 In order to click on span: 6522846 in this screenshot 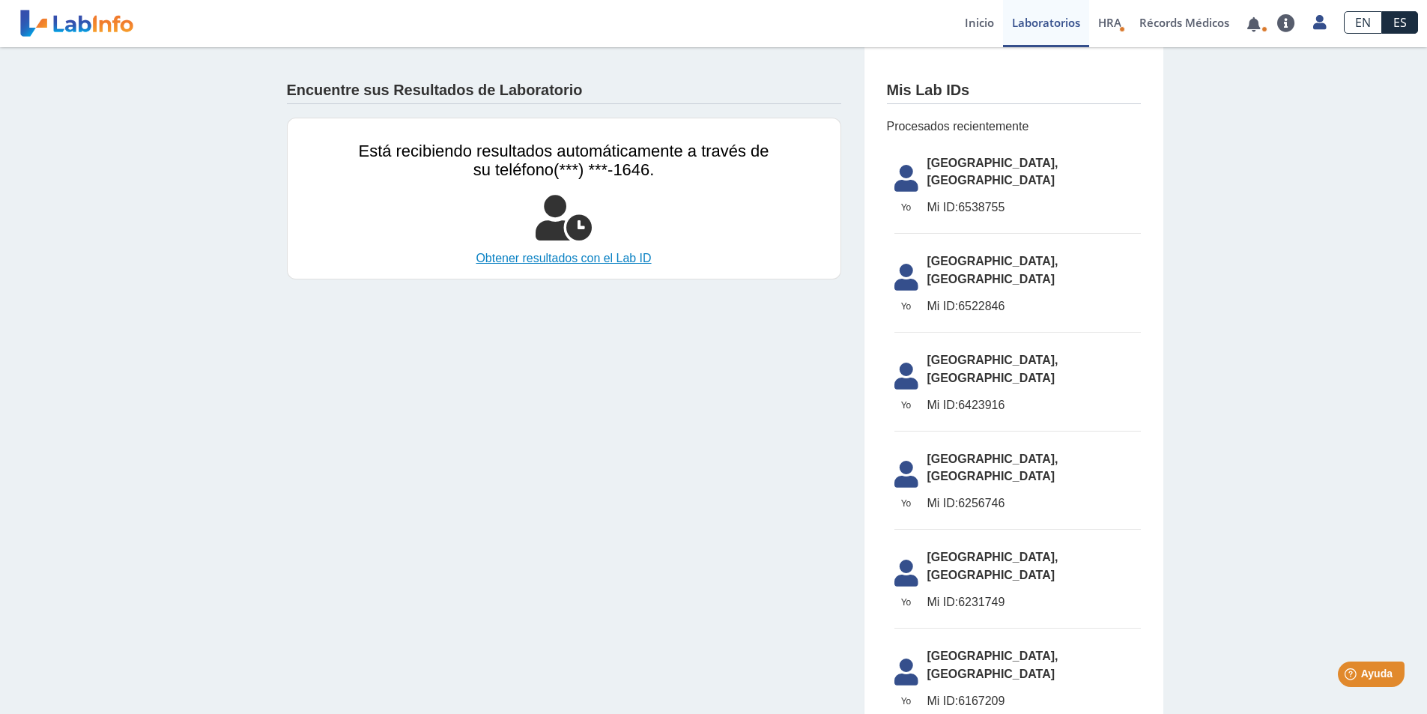, I will do `click(1034, 306)`.